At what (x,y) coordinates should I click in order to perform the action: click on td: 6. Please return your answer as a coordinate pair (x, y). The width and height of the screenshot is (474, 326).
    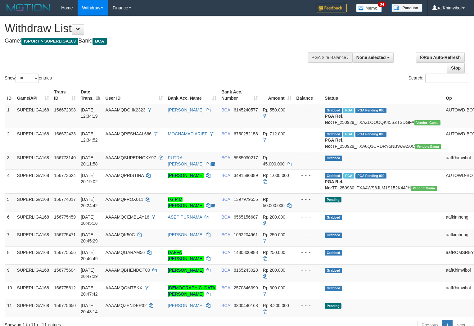
    Looking at the image, I should click on (10, 220).